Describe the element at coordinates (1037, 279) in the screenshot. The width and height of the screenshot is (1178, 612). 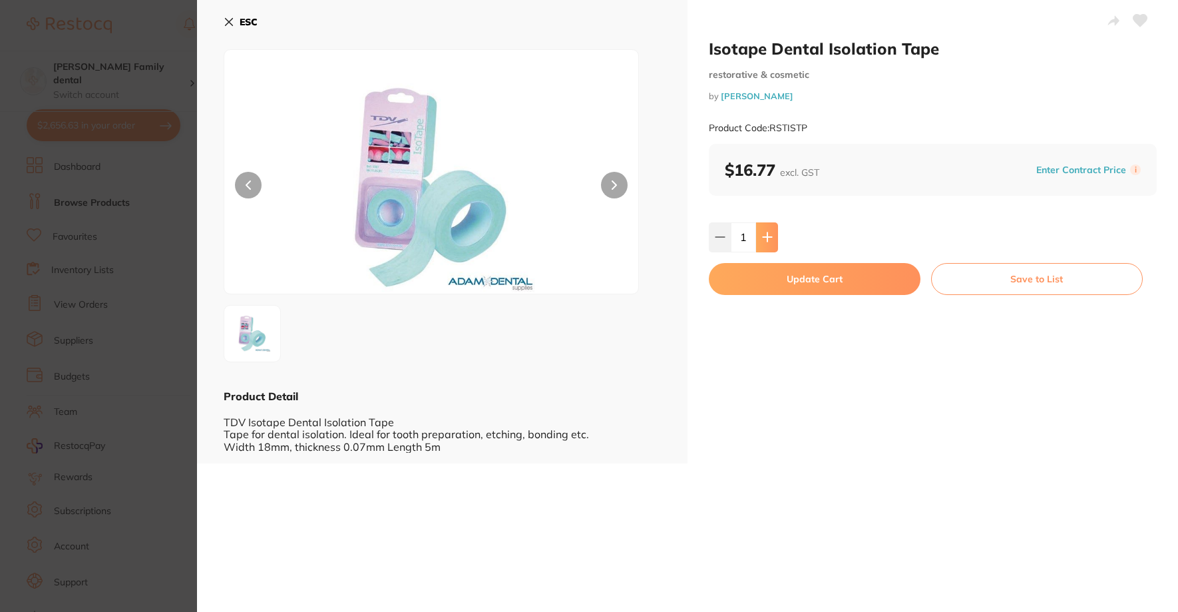
I see `button: Save to List` at that location.